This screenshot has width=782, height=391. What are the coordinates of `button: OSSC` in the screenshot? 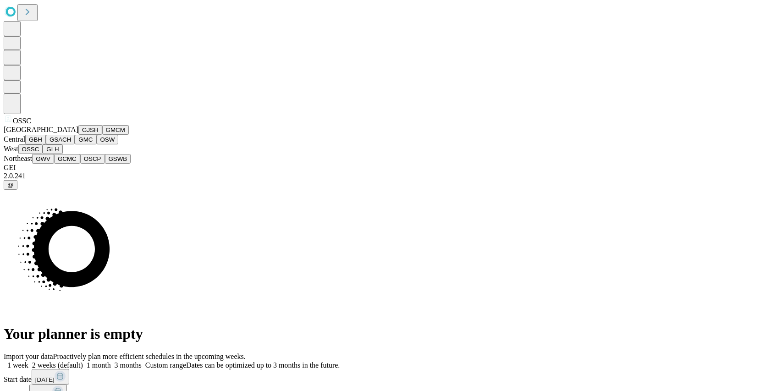 It's located at (31, 149).